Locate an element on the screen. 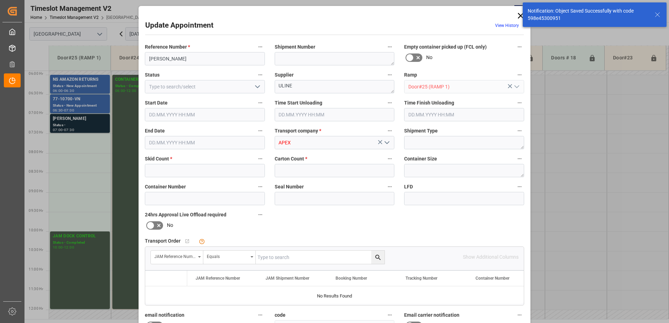 The width and height of the screenshot is (669, 323). span: End Date is located at coordinates (155, 131).